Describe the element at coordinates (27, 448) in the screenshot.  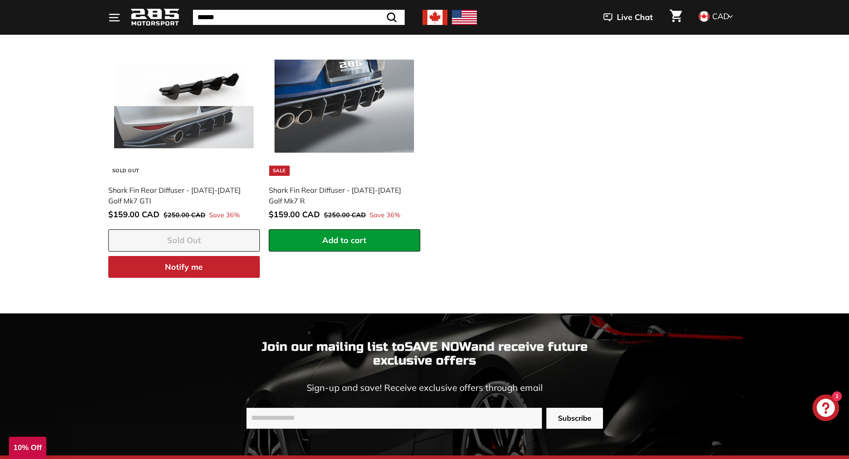
I see `span: 10% Off` at that location.